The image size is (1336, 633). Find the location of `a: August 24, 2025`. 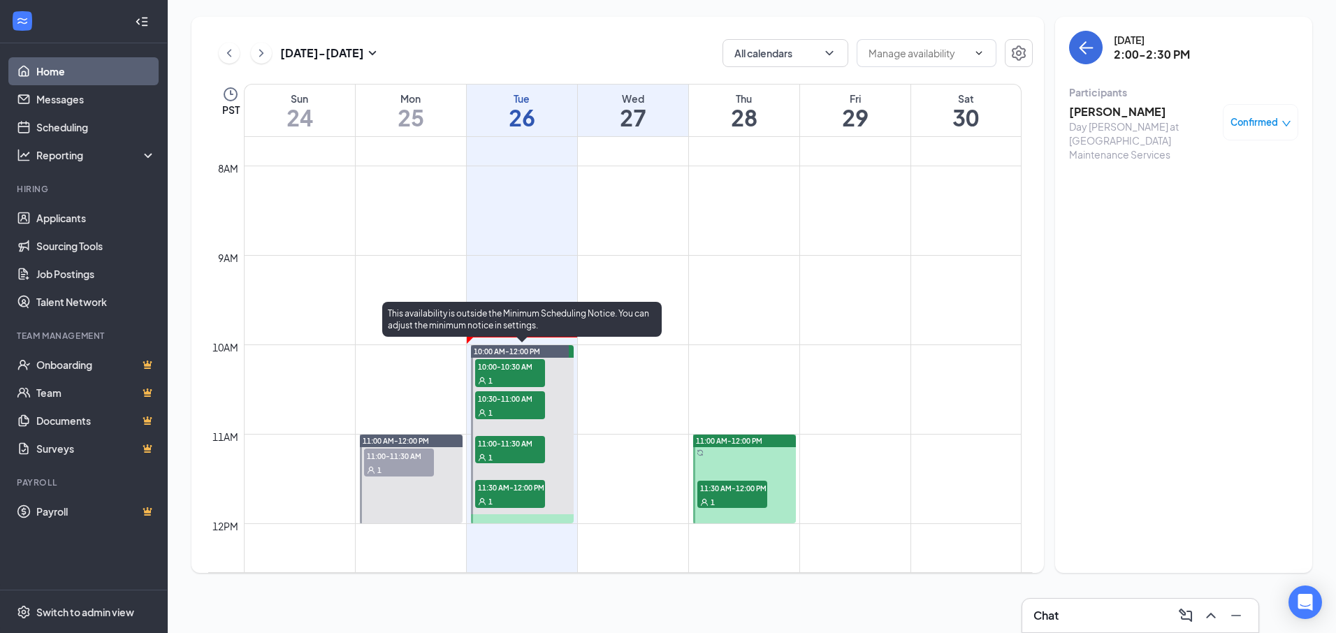

a: August 24, 2025 is located at coordinates (300, 110).